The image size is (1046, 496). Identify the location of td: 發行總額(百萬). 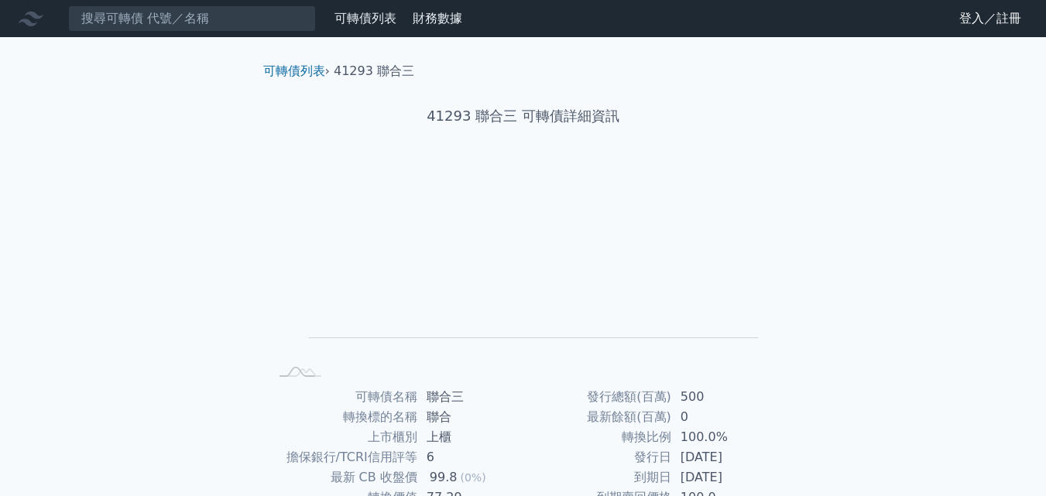
(597, 397).